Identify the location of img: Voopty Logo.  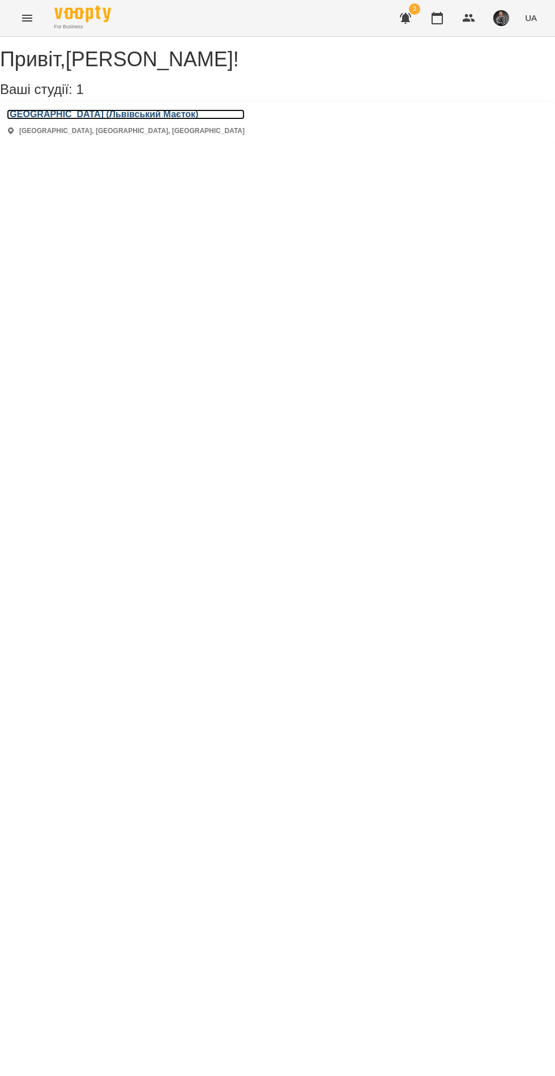
(83, 14).